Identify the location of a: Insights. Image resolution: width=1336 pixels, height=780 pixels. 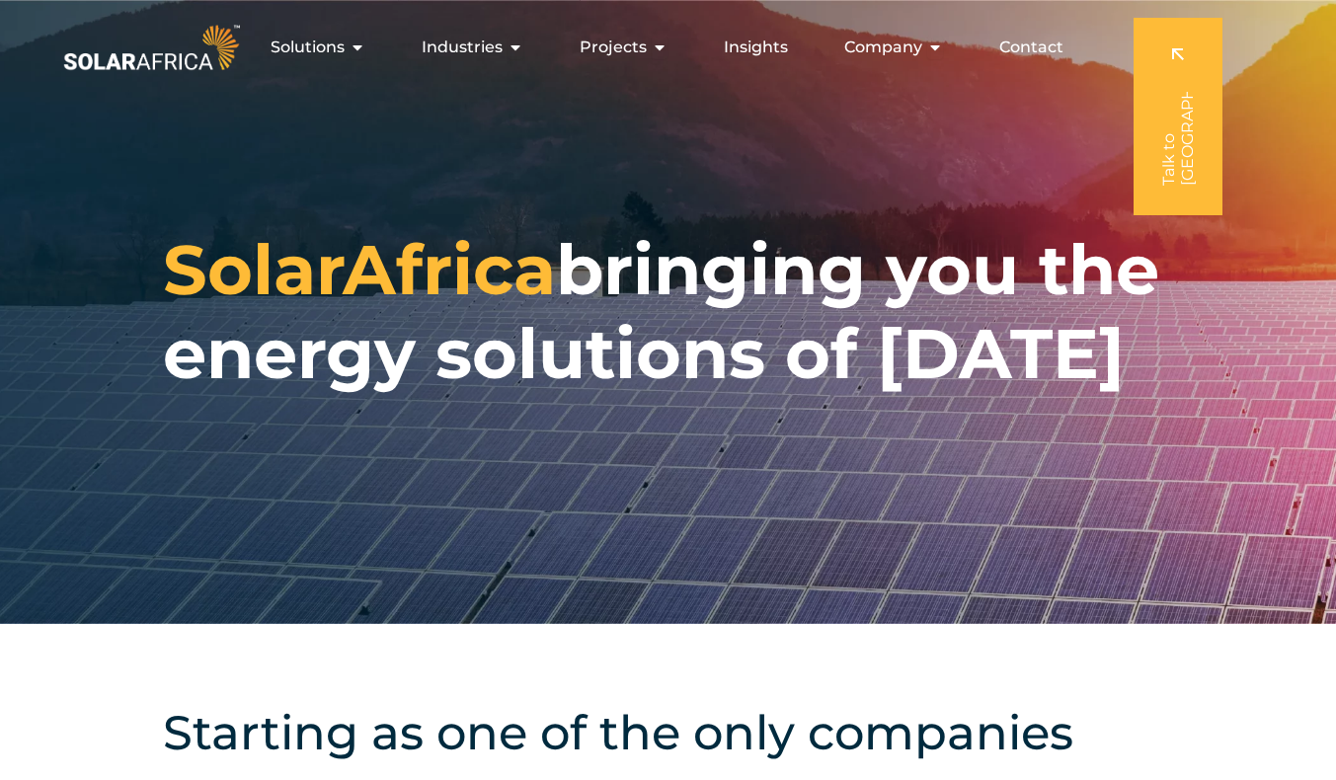
(755, 47).